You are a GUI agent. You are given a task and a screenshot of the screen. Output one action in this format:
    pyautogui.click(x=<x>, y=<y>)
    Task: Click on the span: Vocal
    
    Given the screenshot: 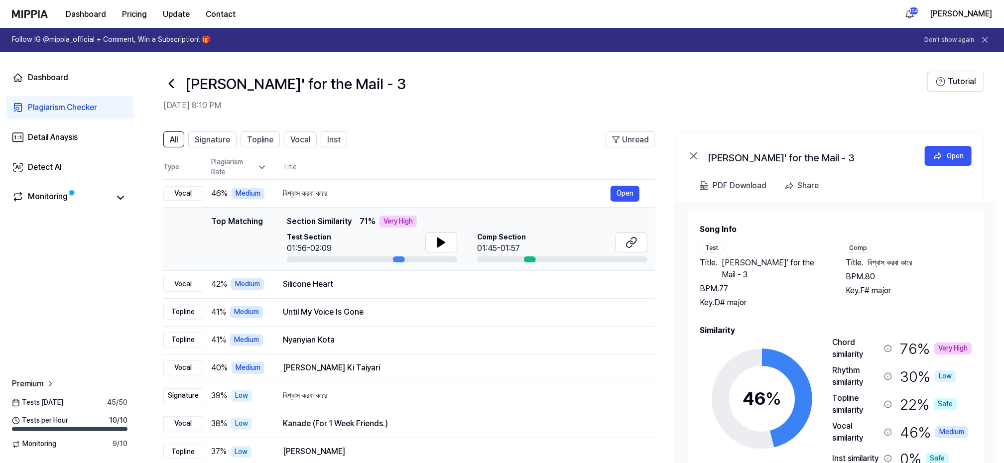 What is the action you would take?
    pyautogui.click(x=300, y=140)
    